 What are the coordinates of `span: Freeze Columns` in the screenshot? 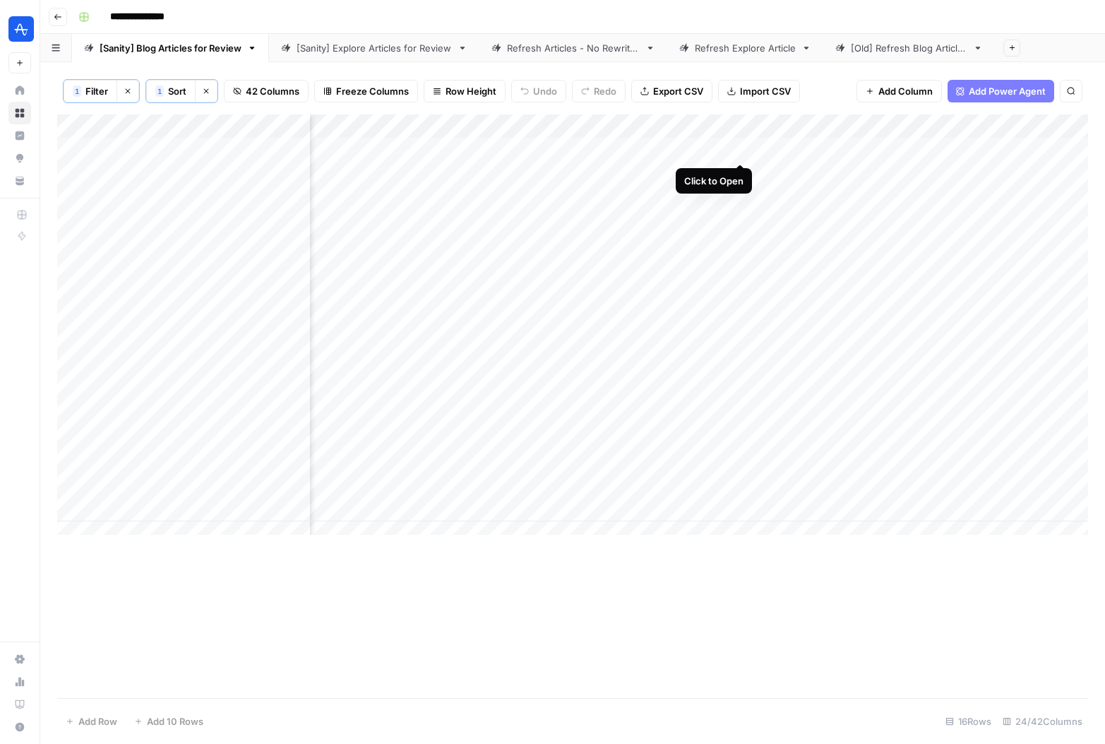 It's located at (372, 91).